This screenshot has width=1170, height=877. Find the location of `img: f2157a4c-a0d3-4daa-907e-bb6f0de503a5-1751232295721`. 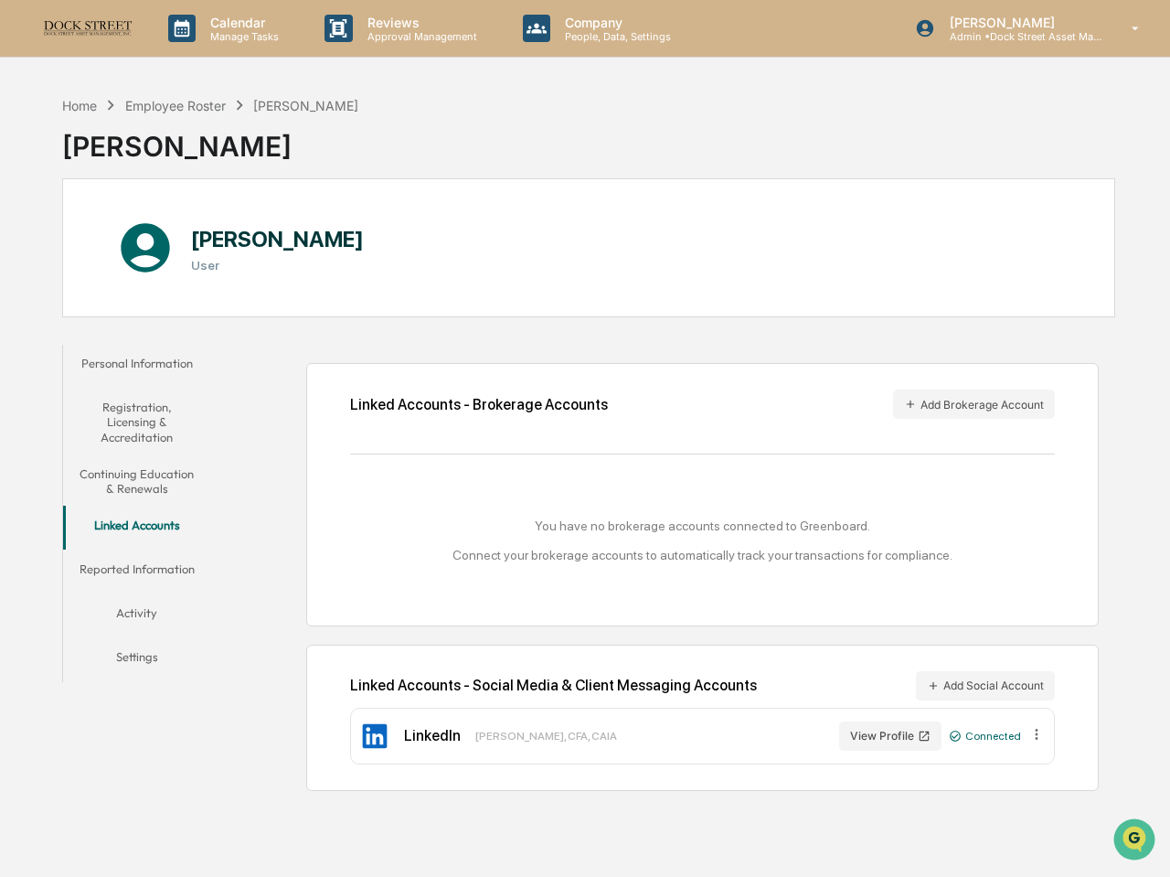

img: f2157a4c-a0d3-4daa-907e-bb6f0de503a5-1751232295721 is located at coordinates (23, 23).